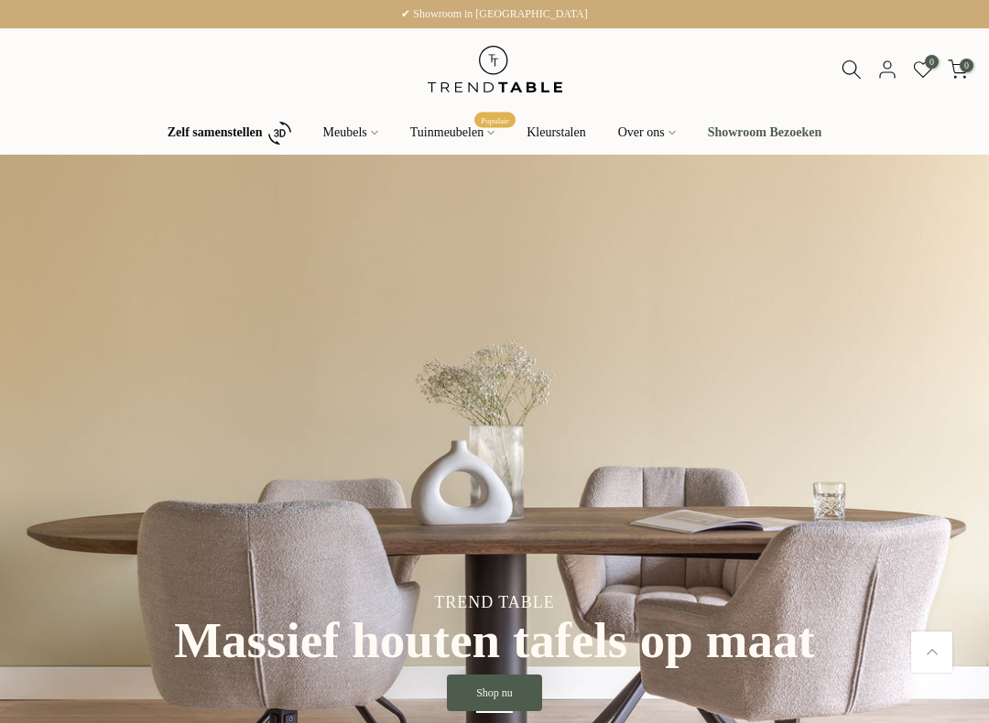  Describe the element at coordinates (557, 133) in the screenshot. I see `a: Kleurstalen` at that location.